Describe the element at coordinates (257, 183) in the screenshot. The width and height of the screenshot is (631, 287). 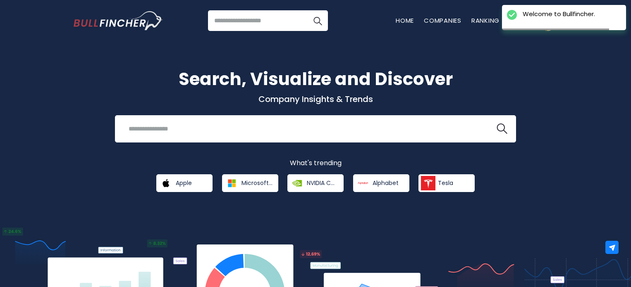
I see `span: Microsoft Corporation` at that location.